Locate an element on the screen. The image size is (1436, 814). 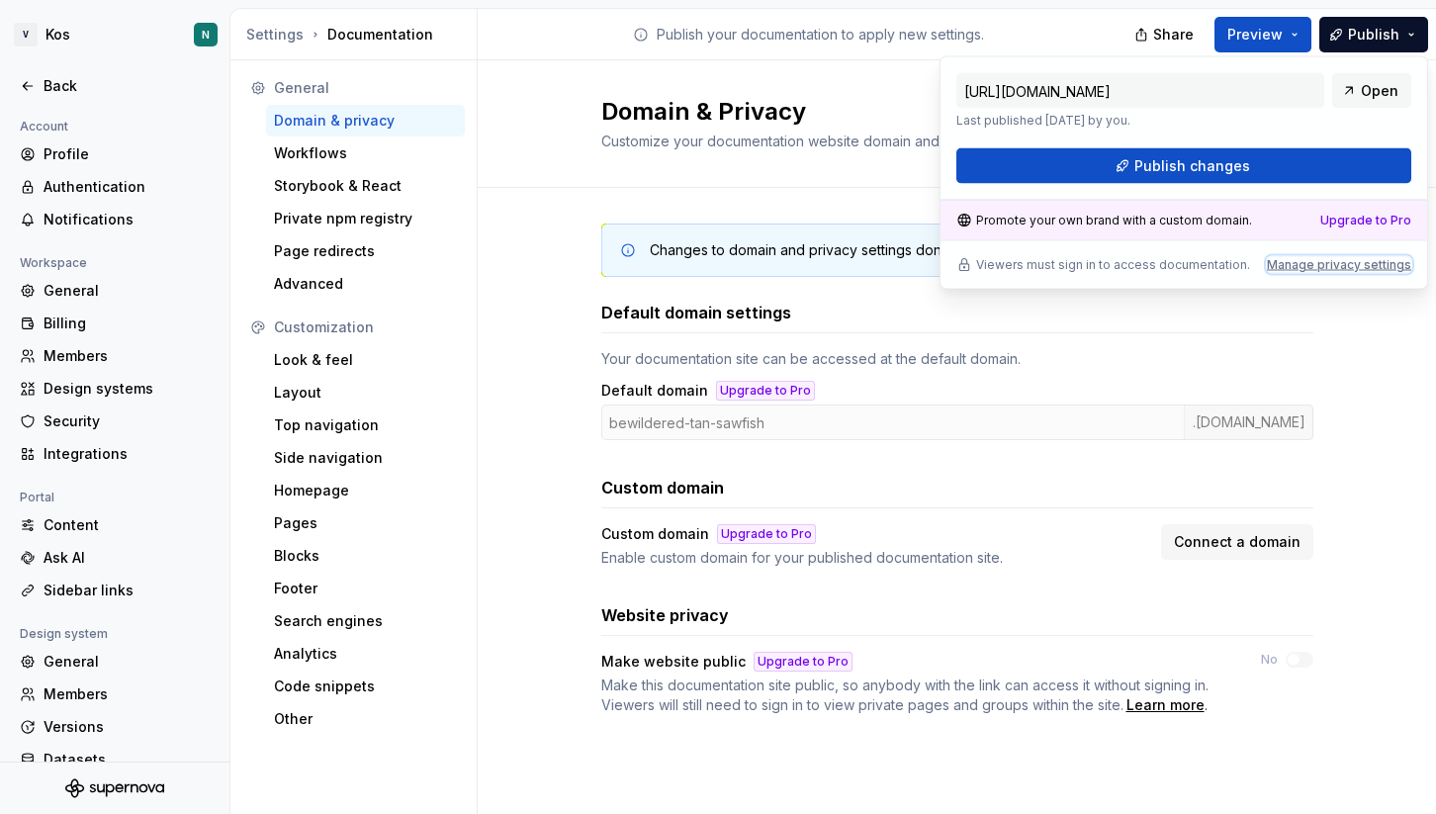
svg: Supernova Logo is located at coordinates (115, 788).